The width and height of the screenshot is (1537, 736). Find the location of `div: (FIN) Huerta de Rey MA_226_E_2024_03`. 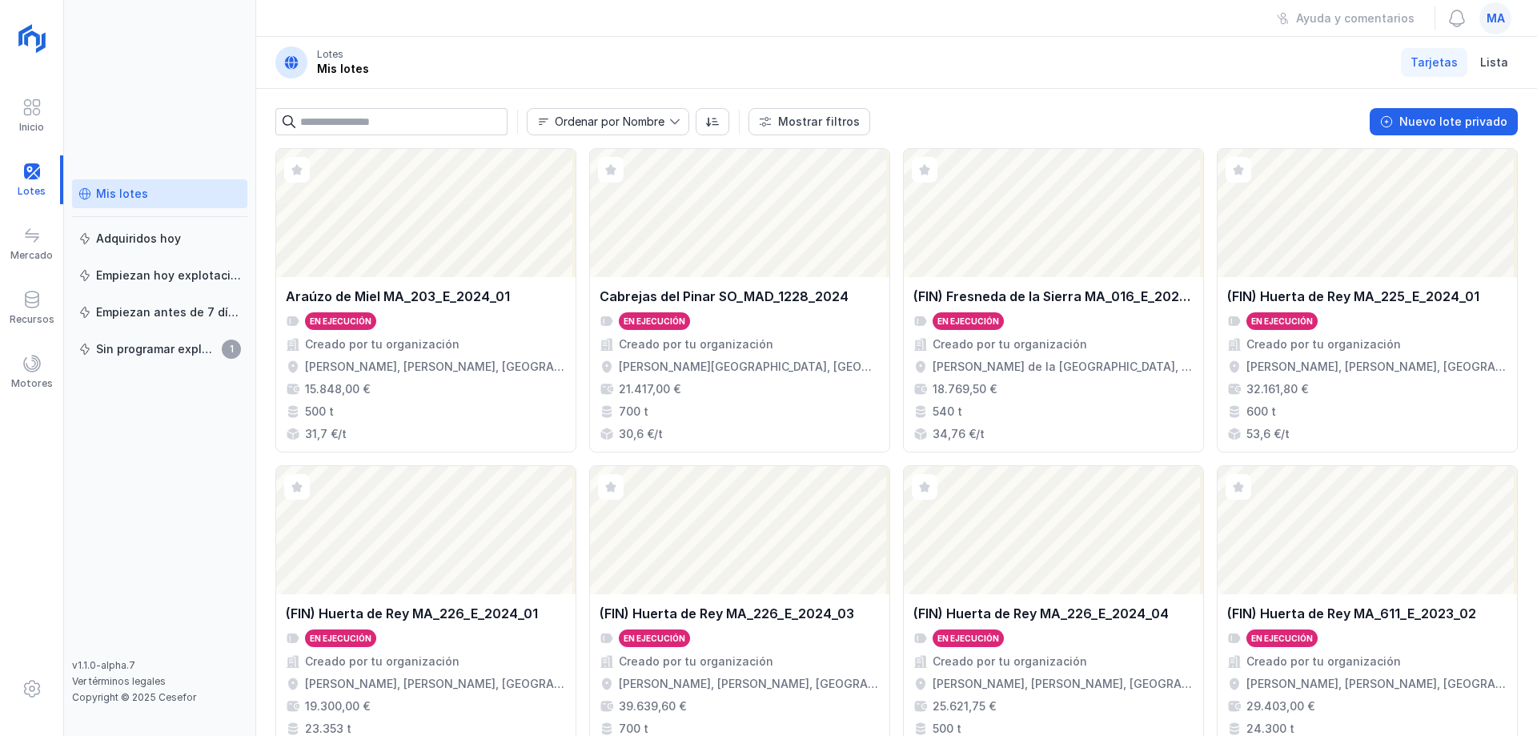

div: (FIN) Huerta de Rey MA_226_E_2024_03 is located at coordinates (727, 613).